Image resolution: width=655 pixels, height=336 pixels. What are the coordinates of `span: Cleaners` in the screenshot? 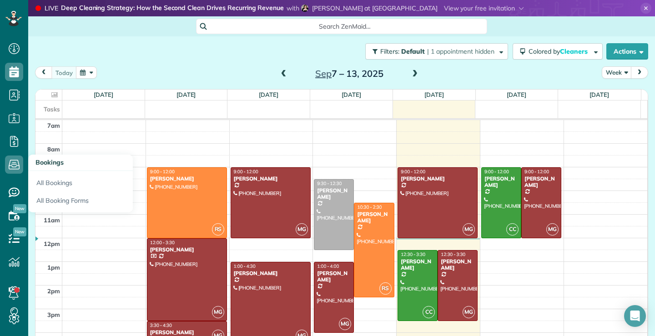 It's located at (575, 51).